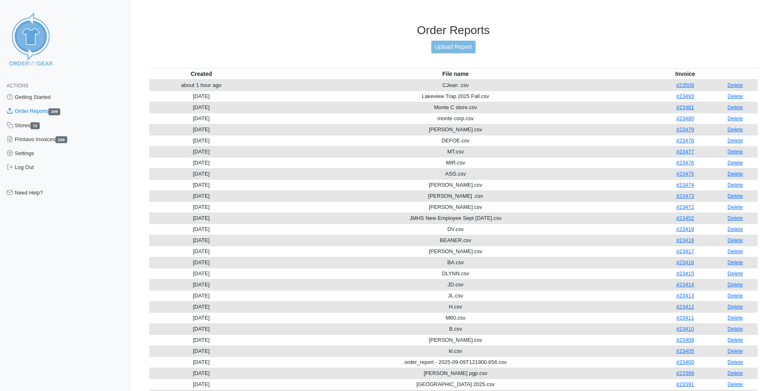 The image size is (781, 391). Describe the element at coordinates (455, 107) in the screenshot. I see `td: Monte C store.csv` at that location.